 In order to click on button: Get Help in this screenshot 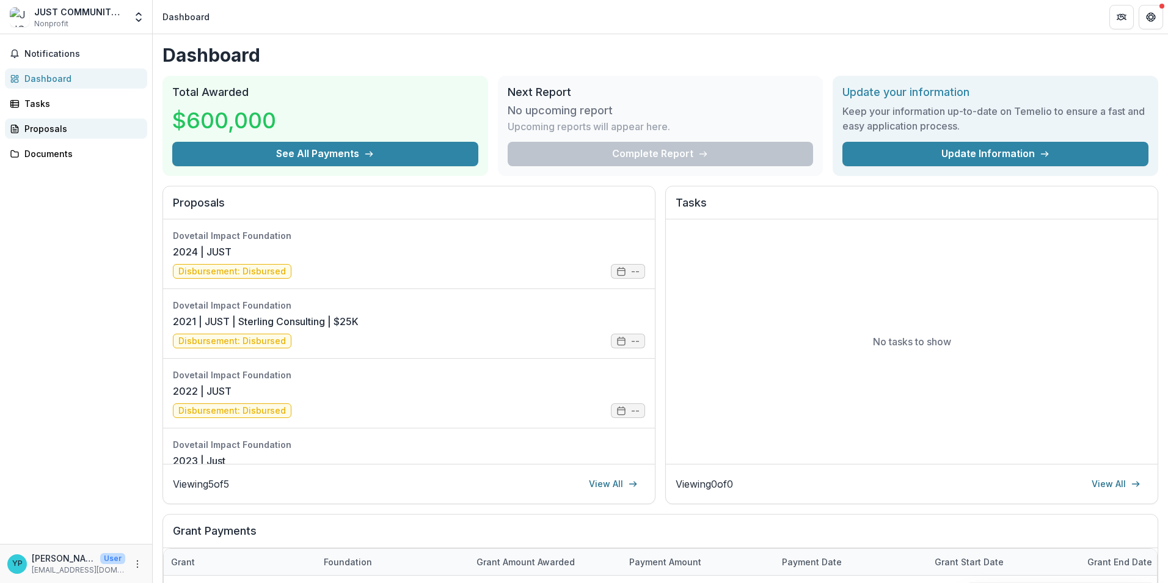, I will do `click(1151, 17)`.